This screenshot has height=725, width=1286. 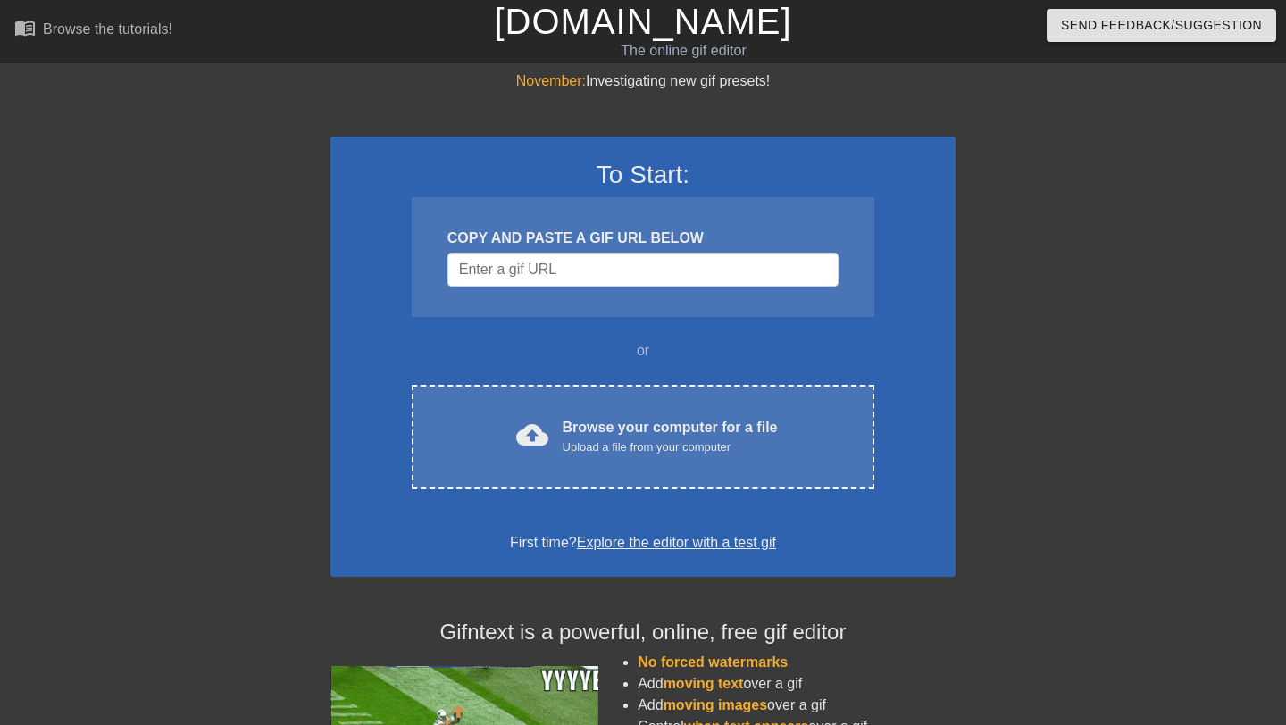 I want to click on span: No forced watermarks, so click(x=713, y=662).